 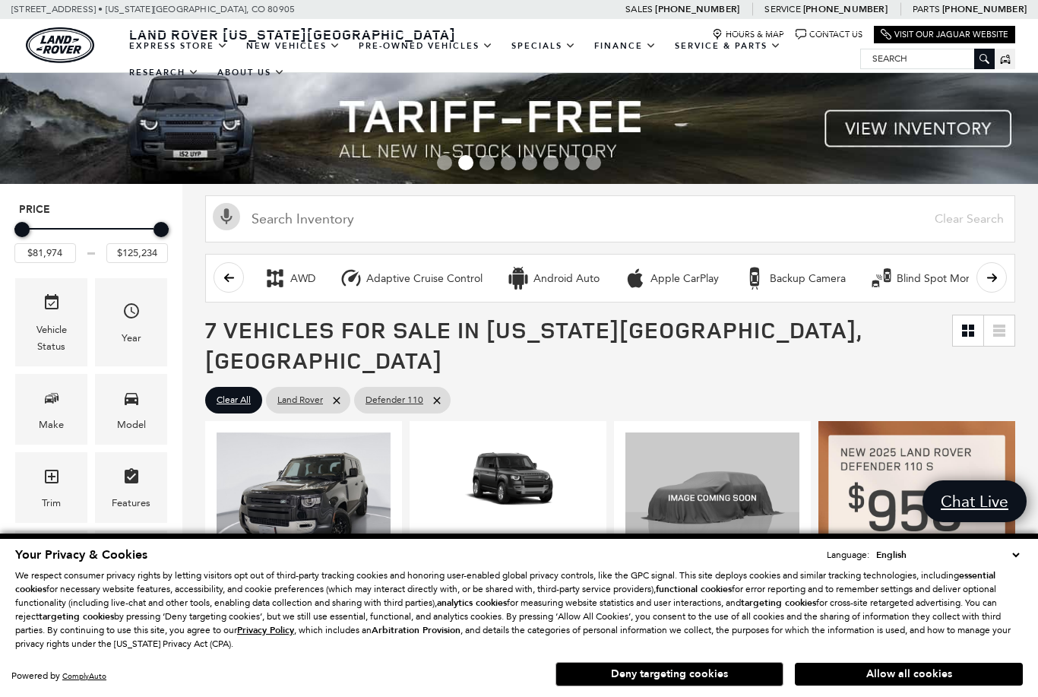 What do you see at coordinates (132, 401) in the screenshot?
I see `span: Model` at bounding box center [132, 401].